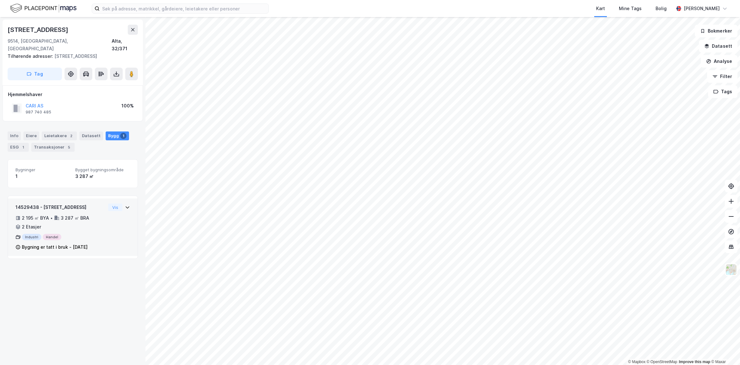 This screenshot has height=365, width=740. What do you see at coordinates (43, 170) in the screenshot?
I see `span: Bygninger` at bounding box center [43, 170].